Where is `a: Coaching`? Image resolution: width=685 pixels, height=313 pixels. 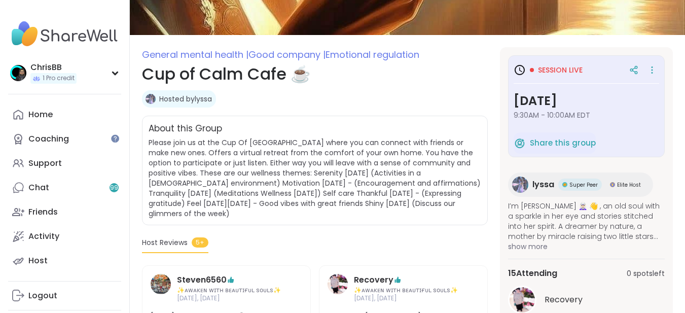 a: Coaching is located at coordinates (64, 139).